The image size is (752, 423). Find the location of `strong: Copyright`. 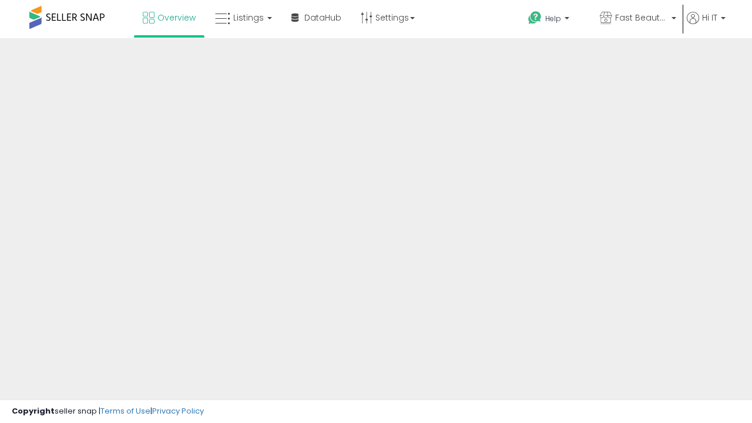

strong: Copyright is located at coordinates (33, 411).